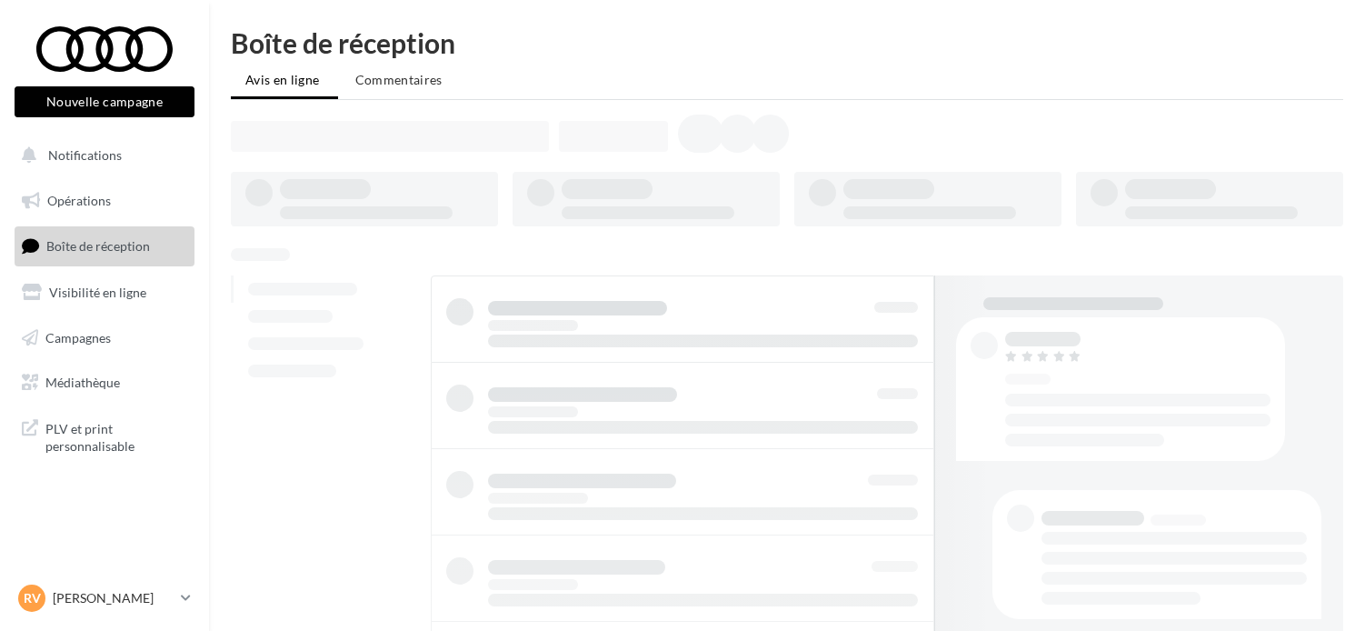  Describe the element at coordinates (32, 598) in the screenshot. I see `span: RV` at that location.